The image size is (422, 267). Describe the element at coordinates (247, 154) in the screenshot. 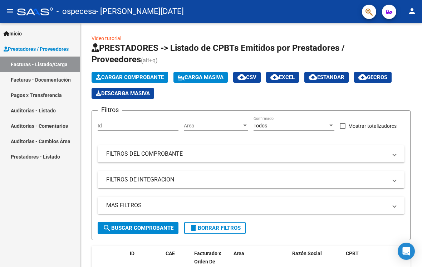

I see `mat-panel-title: FILTROS DEL COMPROBANTE` at that location.